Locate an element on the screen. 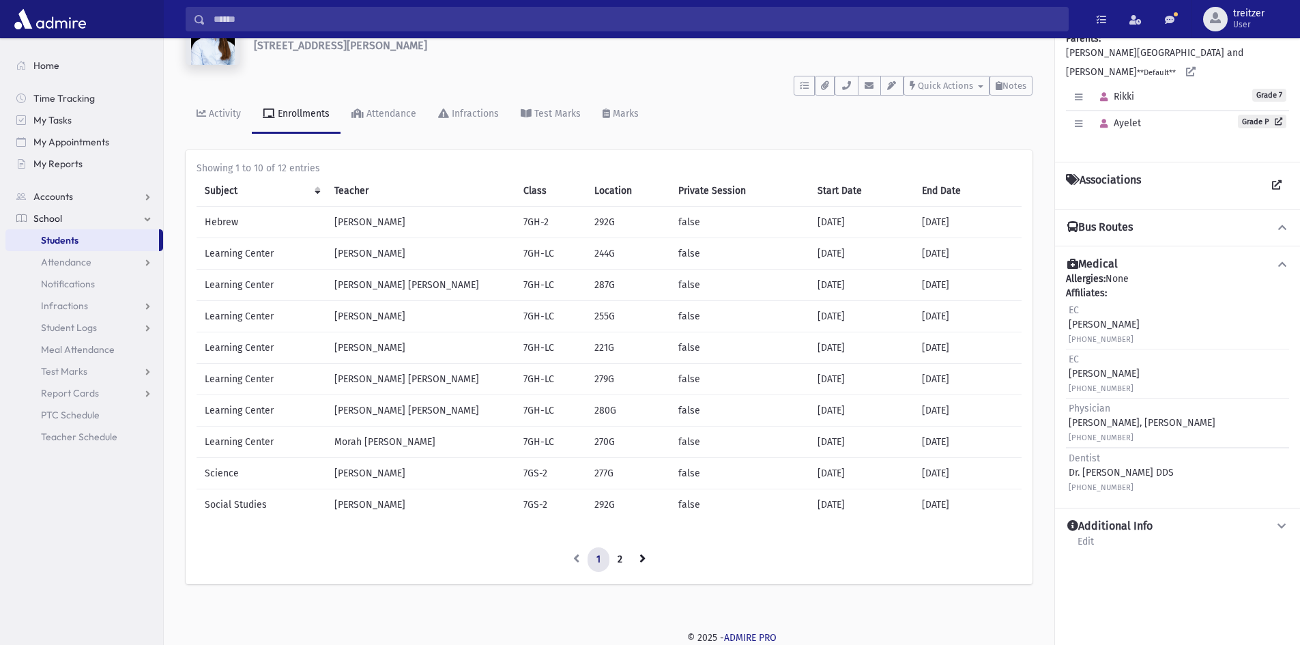 The width and height of the screenshot is (1300, 645). a: View all Associations is located at coordinates (1277, 186).